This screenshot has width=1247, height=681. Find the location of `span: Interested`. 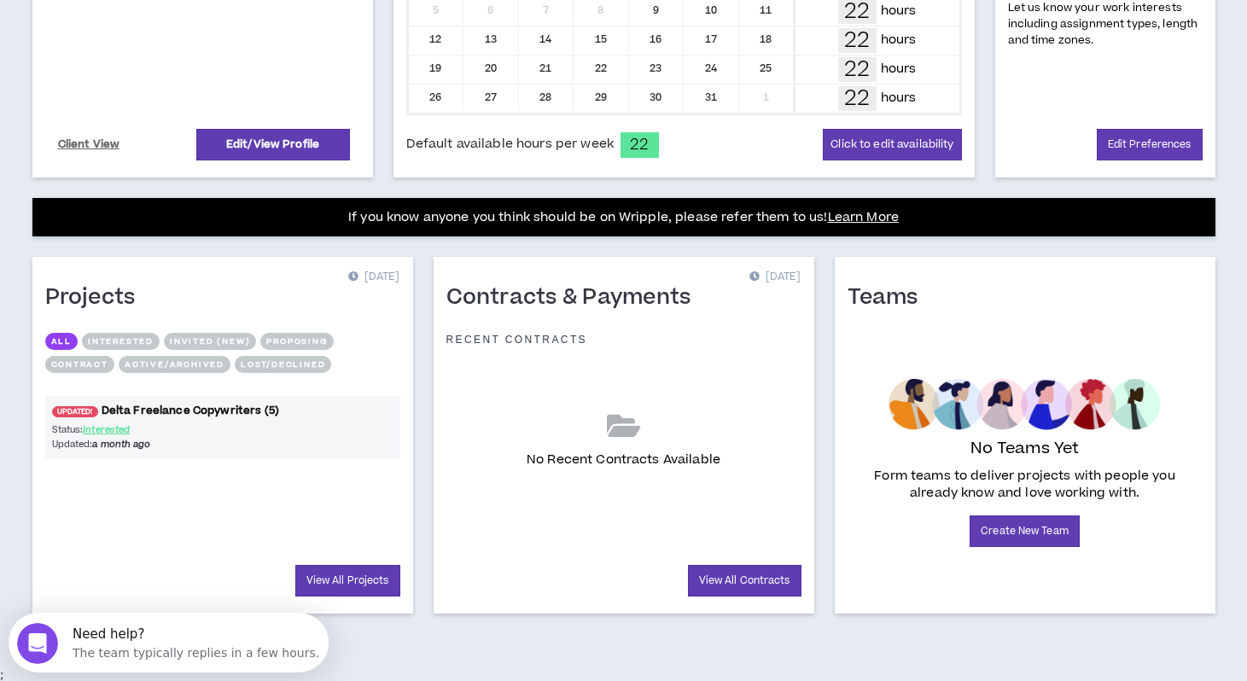

span: Interested is located at coordinates (106, 429).